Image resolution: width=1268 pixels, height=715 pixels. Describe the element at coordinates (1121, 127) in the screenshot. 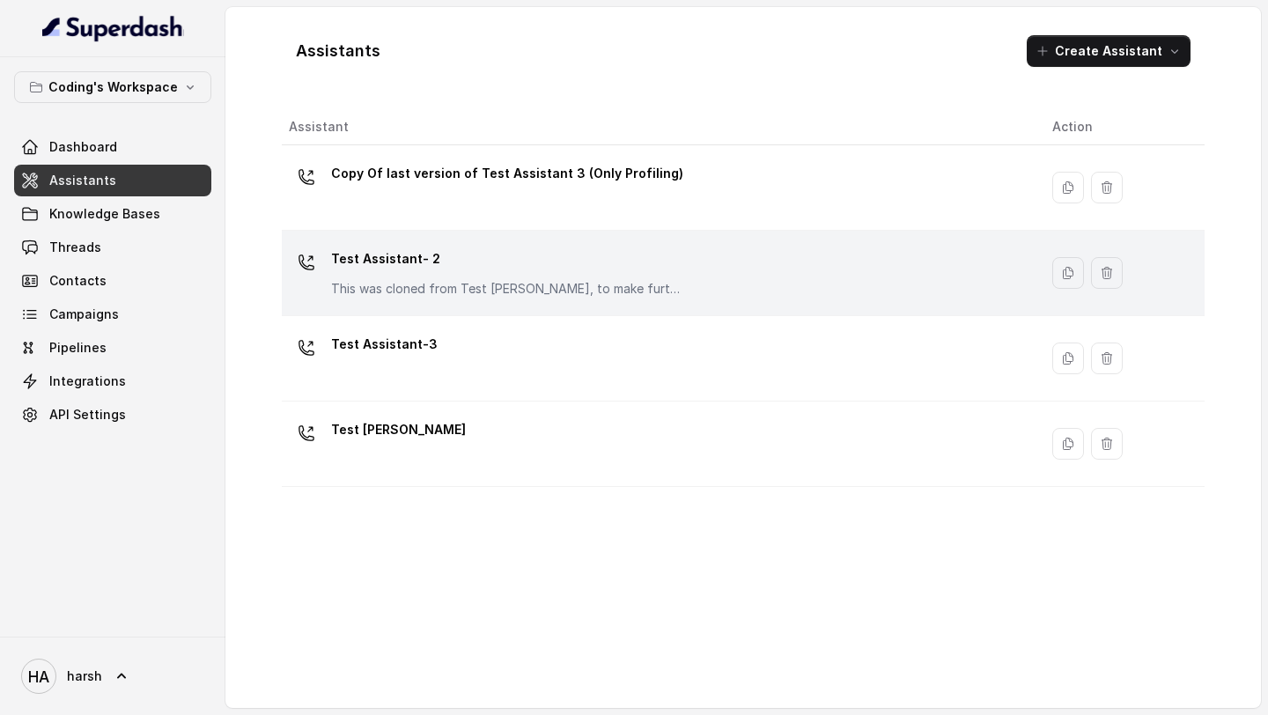

I see `th: Action` at that location.